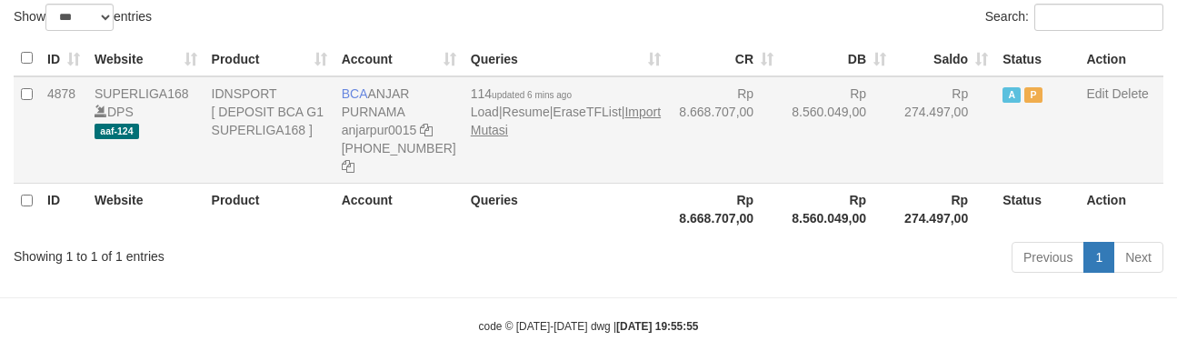 The height and width of the screenshot is (351, 1177). Describe the element at coordinates (724, 208) in the screenshot. I see `th: Rp 8.668.707,00` at that location.